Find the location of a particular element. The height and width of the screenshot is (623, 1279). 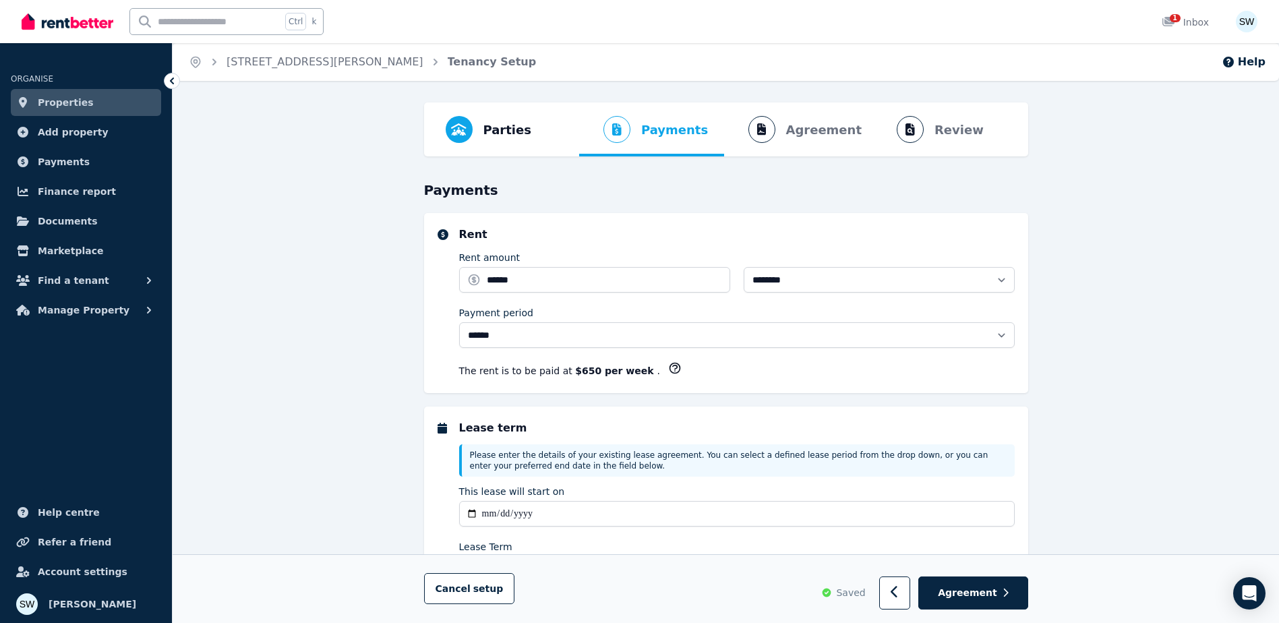

nav: Progress is located at coordinates (726, 129).